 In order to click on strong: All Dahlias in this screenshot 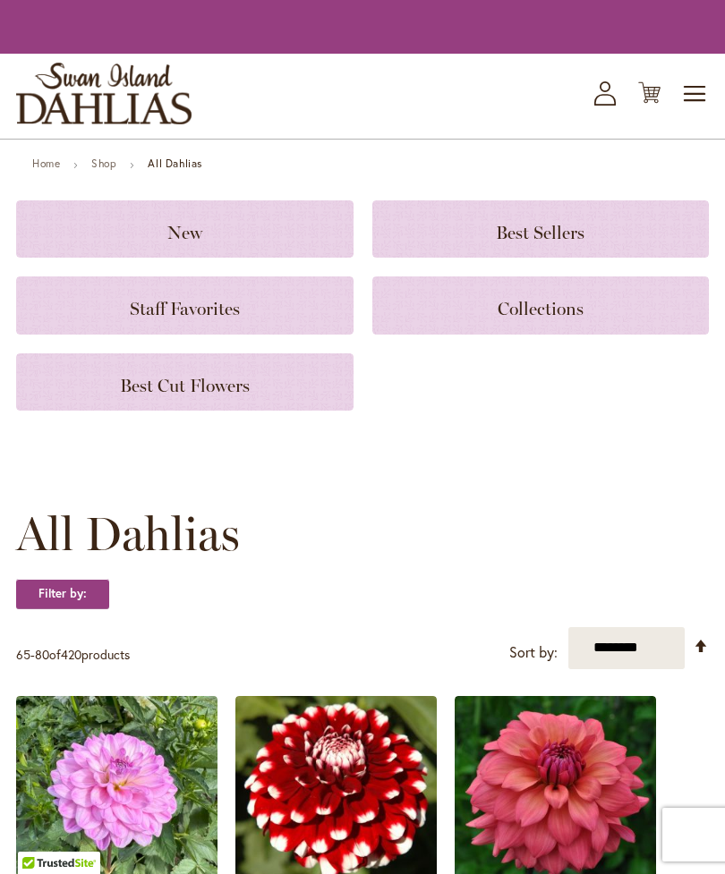, I will do `click(174, 163)`.